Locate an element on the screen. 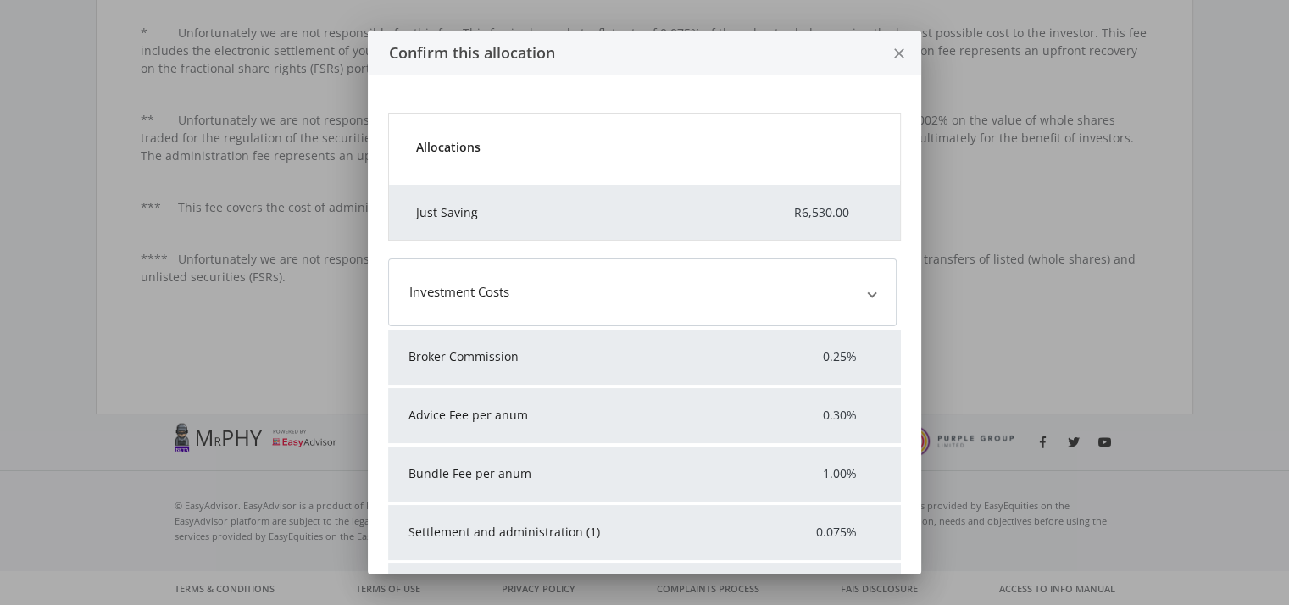  div: Broker Commission is located at coordinates (580, 357).